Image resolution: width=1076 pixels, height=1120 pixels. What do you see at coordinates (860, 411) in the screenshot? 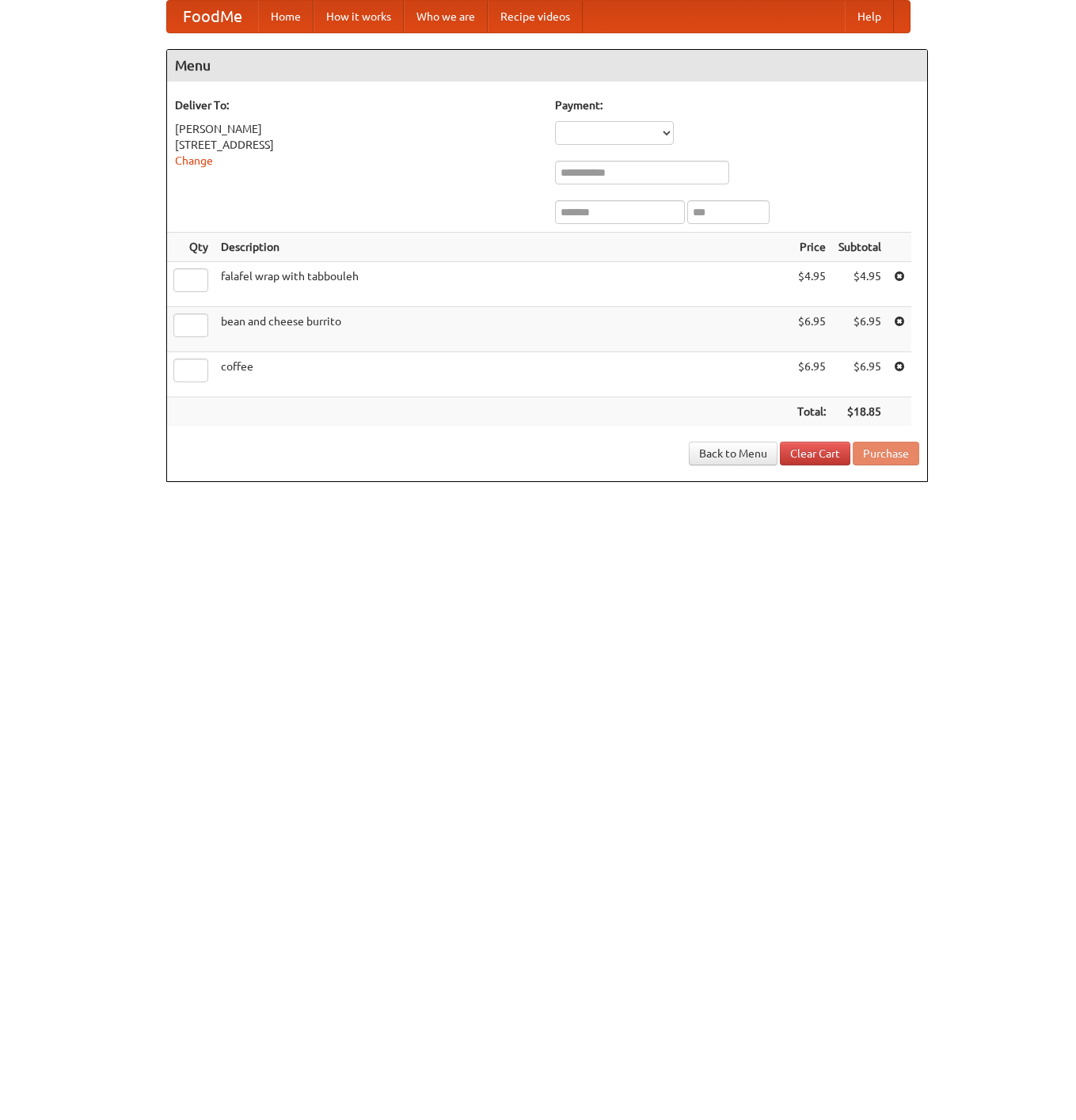
I see `th: $18.85` at bounding box center [860, 411].